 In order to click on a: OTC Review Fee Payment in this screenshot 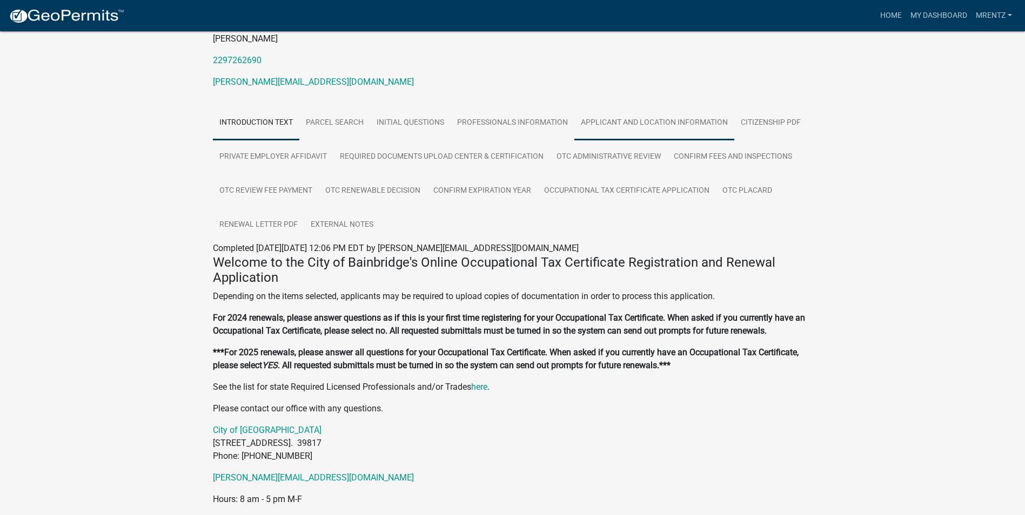, I will do `click(266, 191)`.